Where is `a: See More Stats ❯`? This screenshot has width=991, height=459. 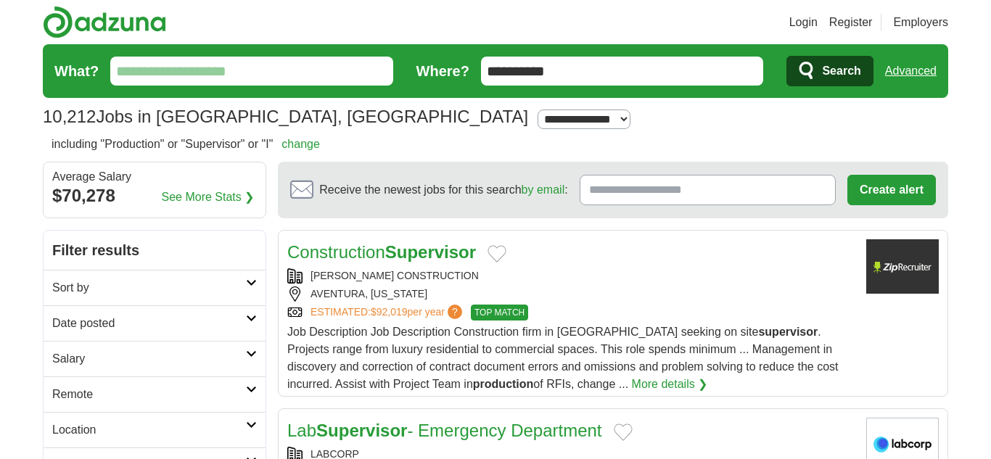 a: See More Stats ❯ is located at coordinates (208, 197).